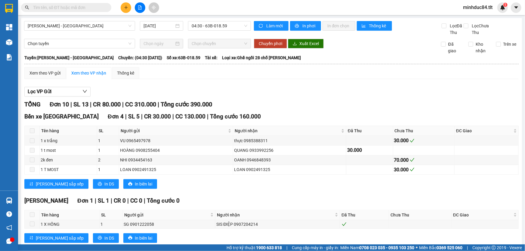  Describe the element at coordinates (374, 26) in the screenshot. I see `button: bar-chartThống kê` at that location.